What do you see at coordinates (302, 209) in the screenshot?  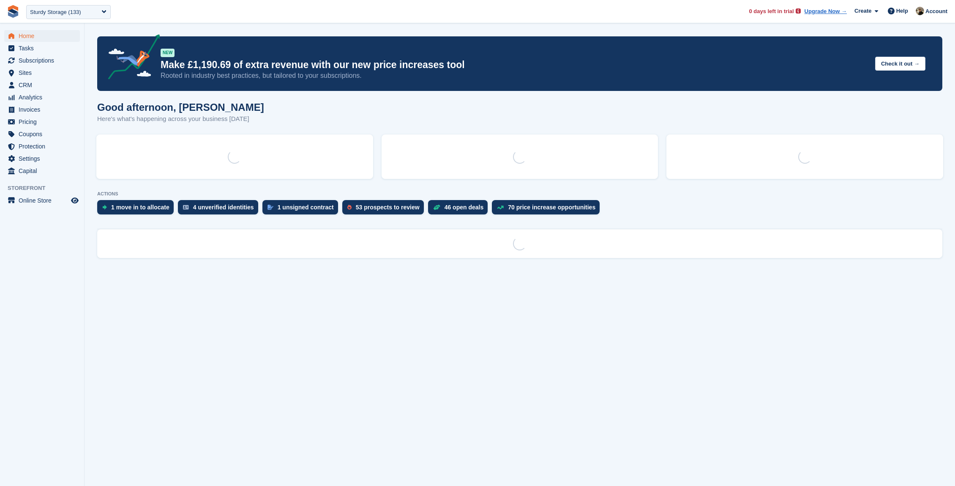 I see `a: 1 unsigned contract` at bounding box center [302, 209].